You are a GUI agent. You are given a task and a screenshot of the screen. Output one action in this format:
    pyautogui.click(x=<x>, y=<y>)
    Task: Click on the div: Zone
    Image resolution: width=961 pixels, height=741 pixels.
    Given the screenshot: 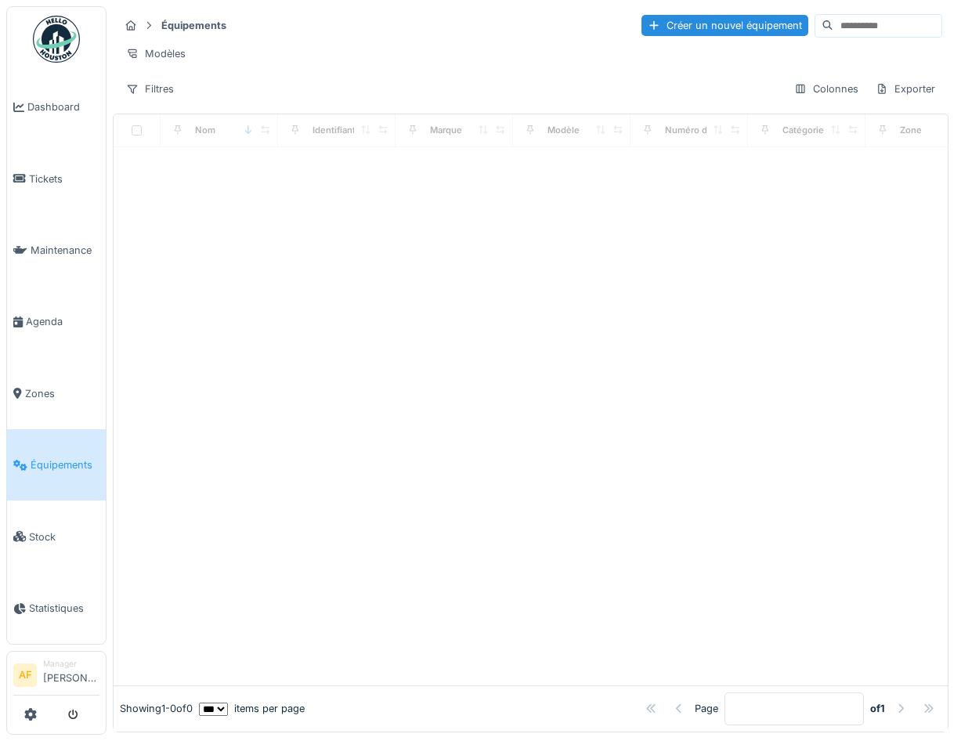 What is the action you would take?
    pyautogui.click(x=911, y=130)
    